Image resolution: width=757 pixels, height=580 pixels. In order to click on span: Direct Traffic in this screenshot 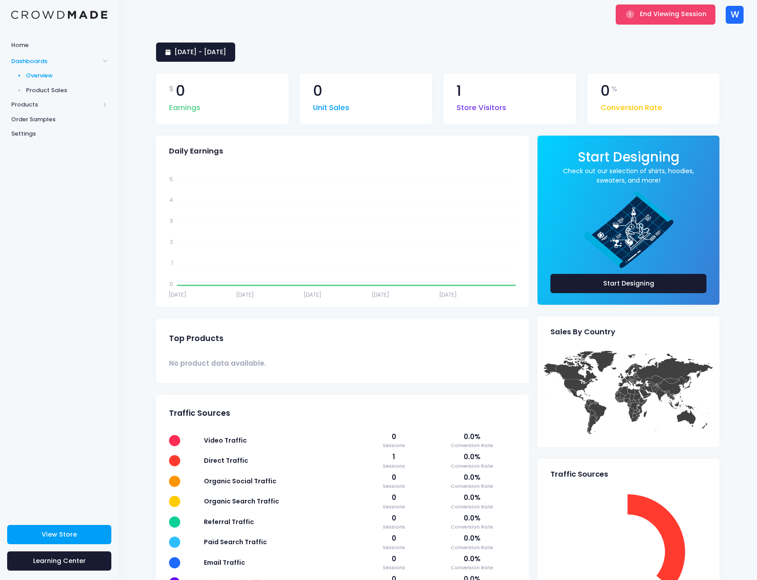, I will do `click(226, 460)`.